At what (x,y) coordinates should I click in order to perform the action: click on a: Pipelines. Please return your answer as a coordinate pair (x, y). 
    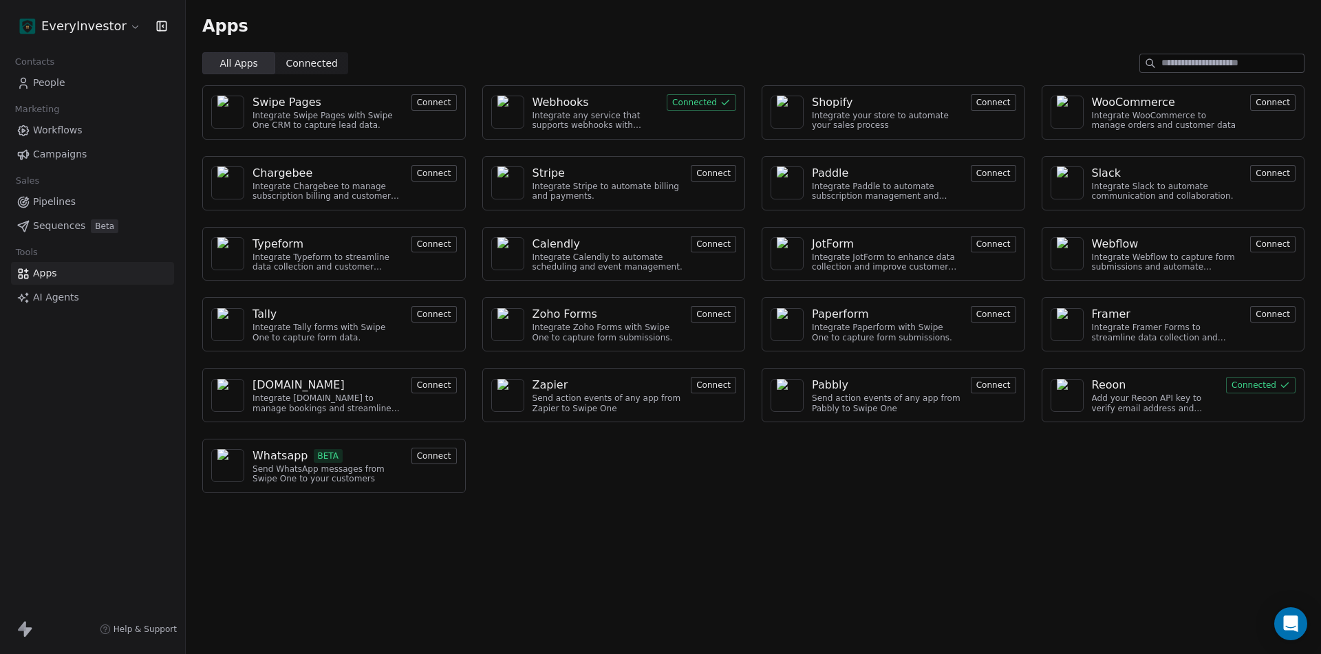
    Looking at the image, I should click on (92, 202).